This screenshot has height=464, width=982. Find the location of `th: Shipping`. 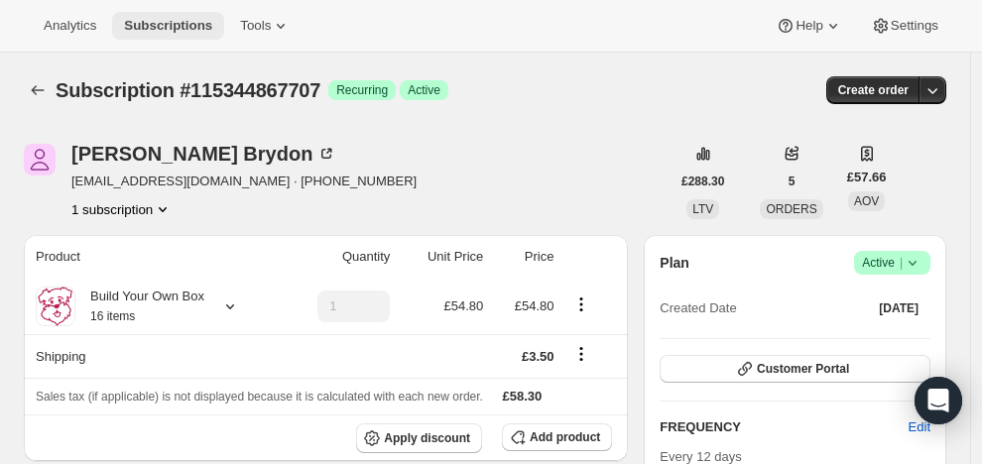

th: Shipping is located at coordinates (152, 356).